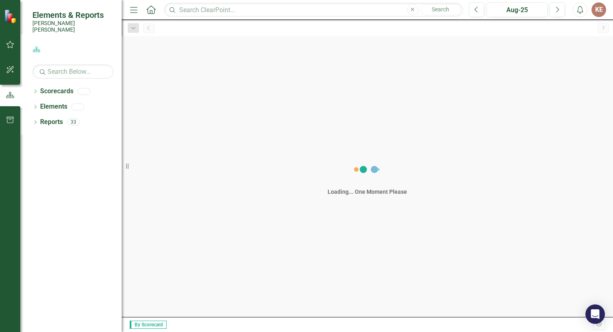 This screenshot has height=332, width=613. Describe the element at coordinates (441, 10) in the screenshot. I see `button: Search` at that location.